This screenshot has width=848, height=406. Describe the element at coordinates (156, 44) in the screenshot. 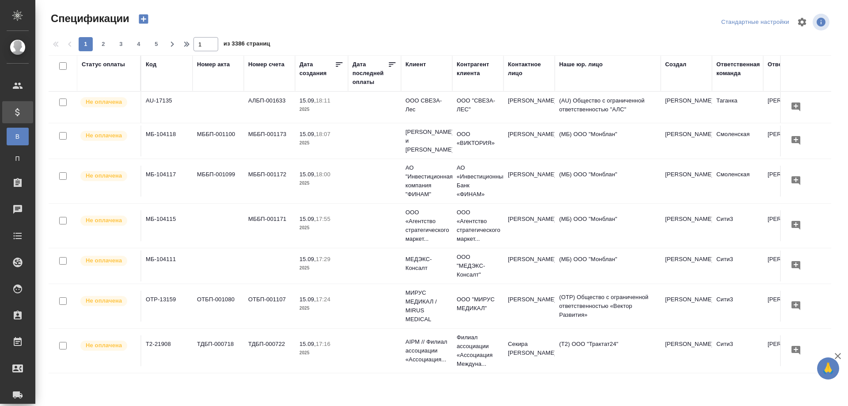

I see `span: 5` at that location.